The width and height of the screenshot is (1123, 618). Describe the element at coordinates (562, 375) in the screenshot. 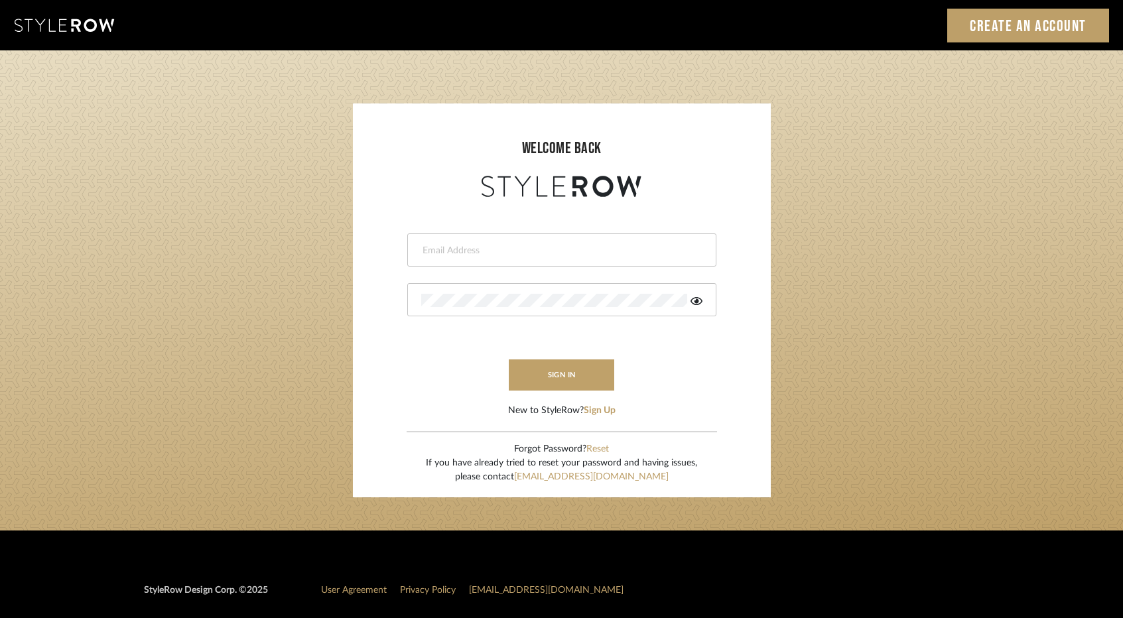

I see `button: sign in` at that location.